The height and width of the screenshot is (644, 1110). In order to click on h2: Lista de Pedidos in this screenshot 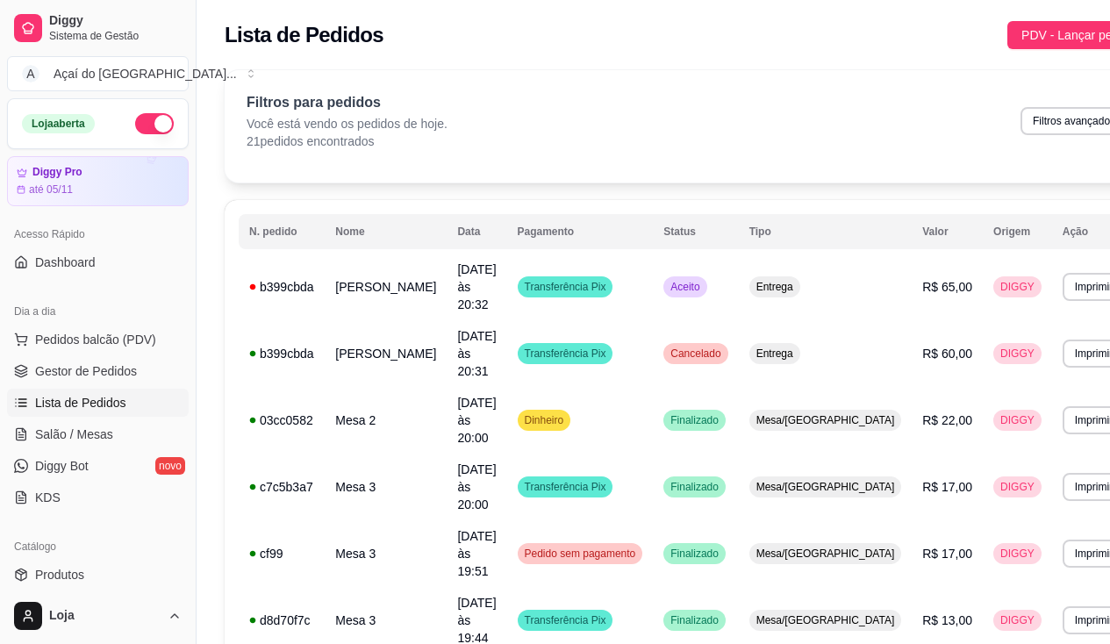, I will do `click(304, 35)`.